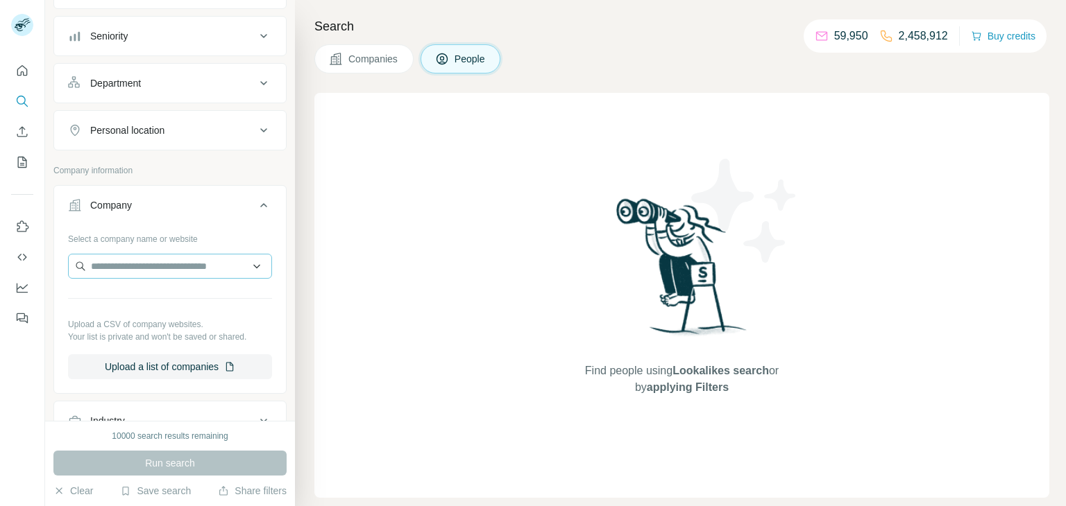 Image resolution: width=1066 pixels, height=506 pixels. I want to click on button: Use Surfe API, so click(22, 257).